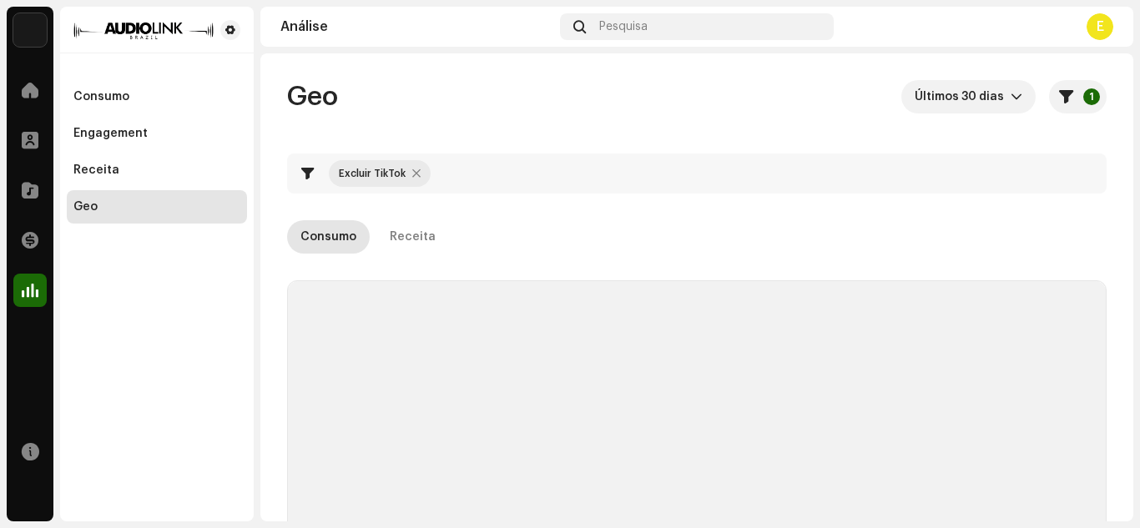 The width and height of the screenshot is (1140, 528). What do you see at coordinates (1100, 27) in the screenshot?
I see `div: E` at bounding box center [1100, 27].